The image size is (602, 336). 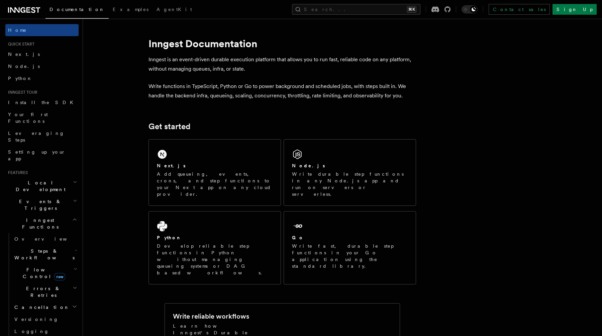 What do you see at coordinates (20, 78) in the screenshot?
I see `span: Python` at bounding box center [20, 78].